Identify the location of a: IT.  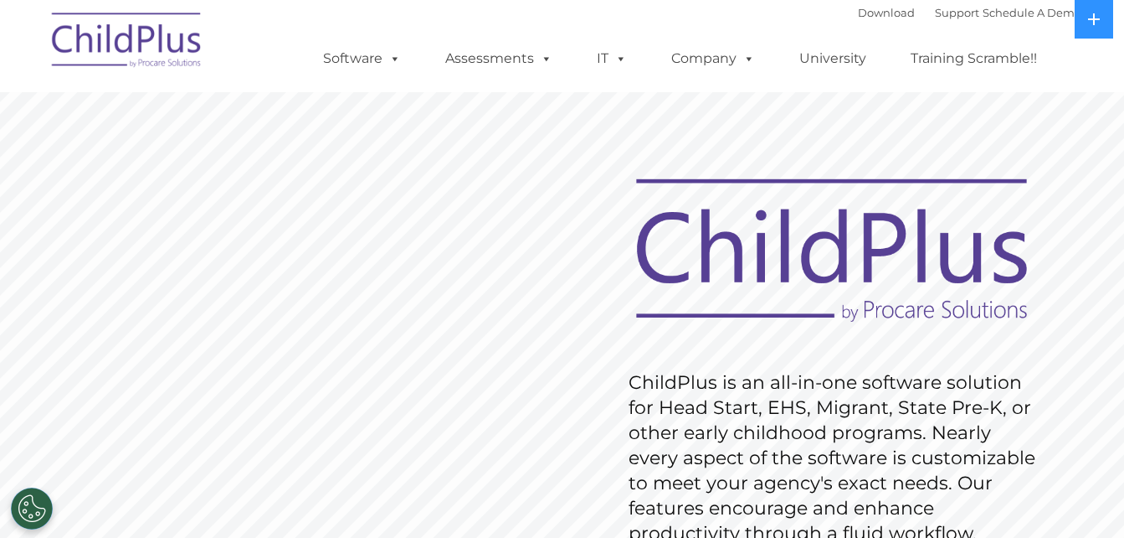
(612, 59).